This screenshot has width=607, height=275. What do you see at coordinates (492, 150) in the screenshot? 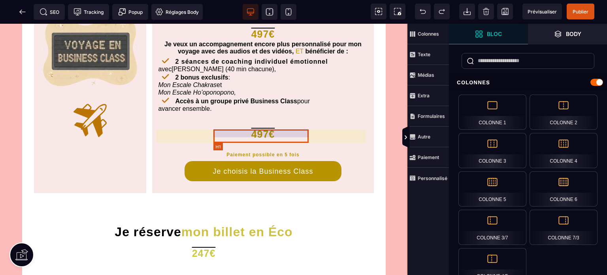
I see `div: Colonne 3` at bounding box center [492, 150].